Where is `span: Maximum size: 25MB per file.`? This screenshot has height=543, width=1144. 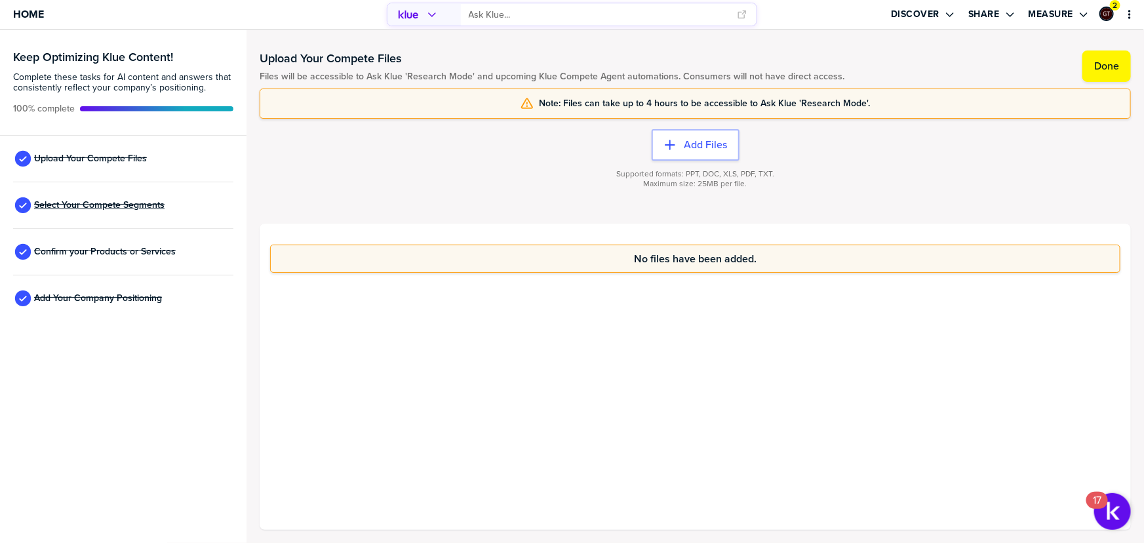 span: Maximum size: 25MB per file. is located at coordinates (695, 183).